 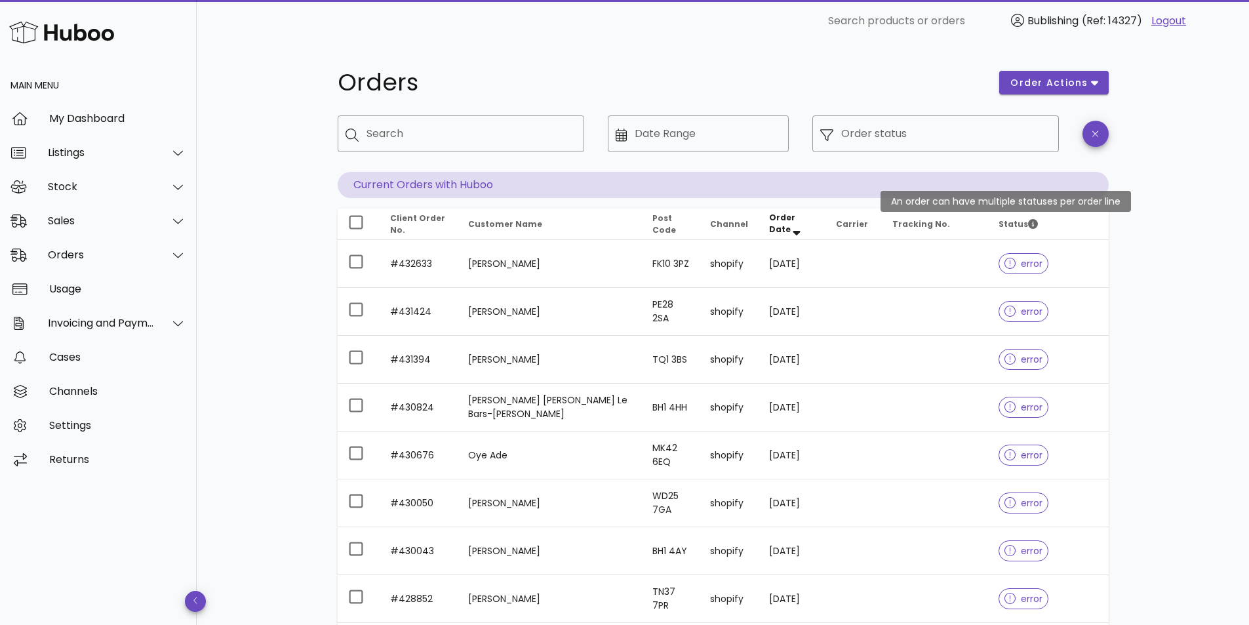 I want to click on td: MK42 6EQ, so click(x=671, y=455).